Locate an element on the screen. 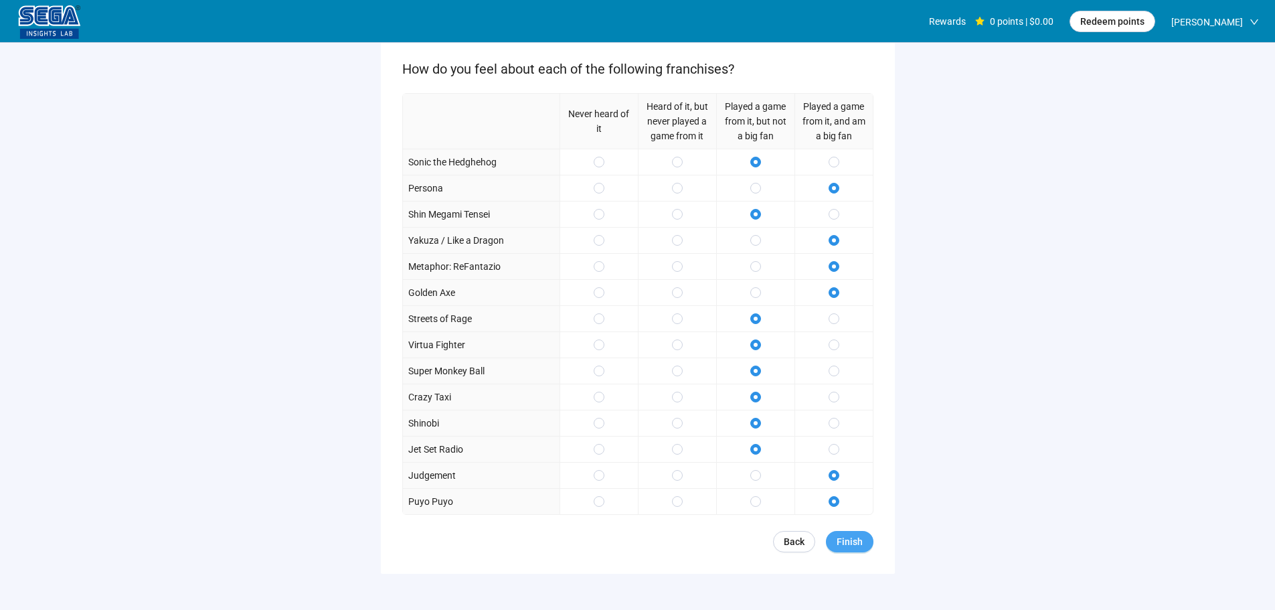  p: Never heard of it is located at coordinates (599, 121).